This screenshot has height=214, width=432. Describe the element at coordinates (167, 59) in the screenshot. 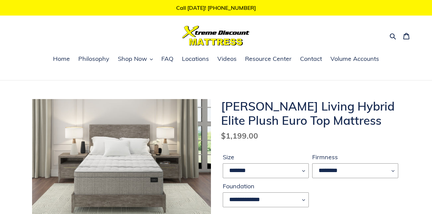

I see `a: FAQ` at that location.